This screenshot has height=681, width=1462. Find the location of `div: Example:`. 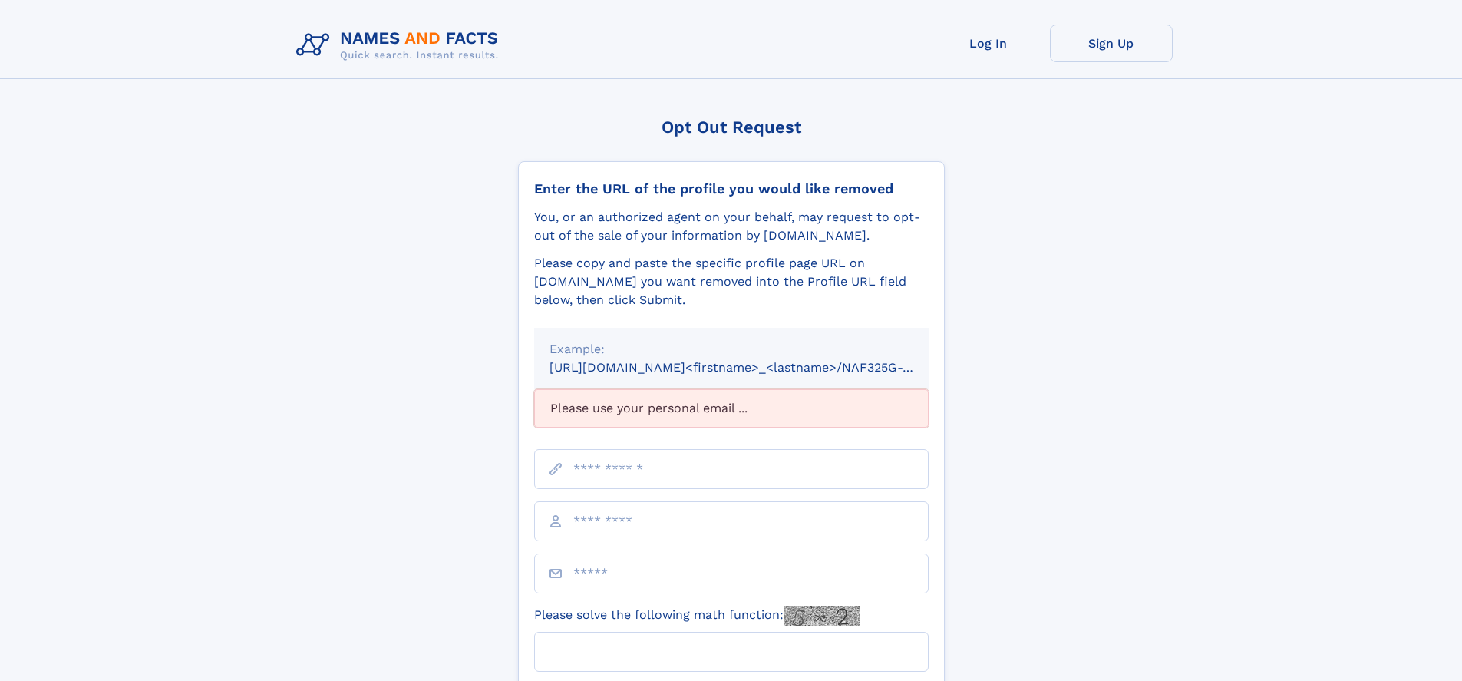

div: Example: is located at coordinates (731, 349).